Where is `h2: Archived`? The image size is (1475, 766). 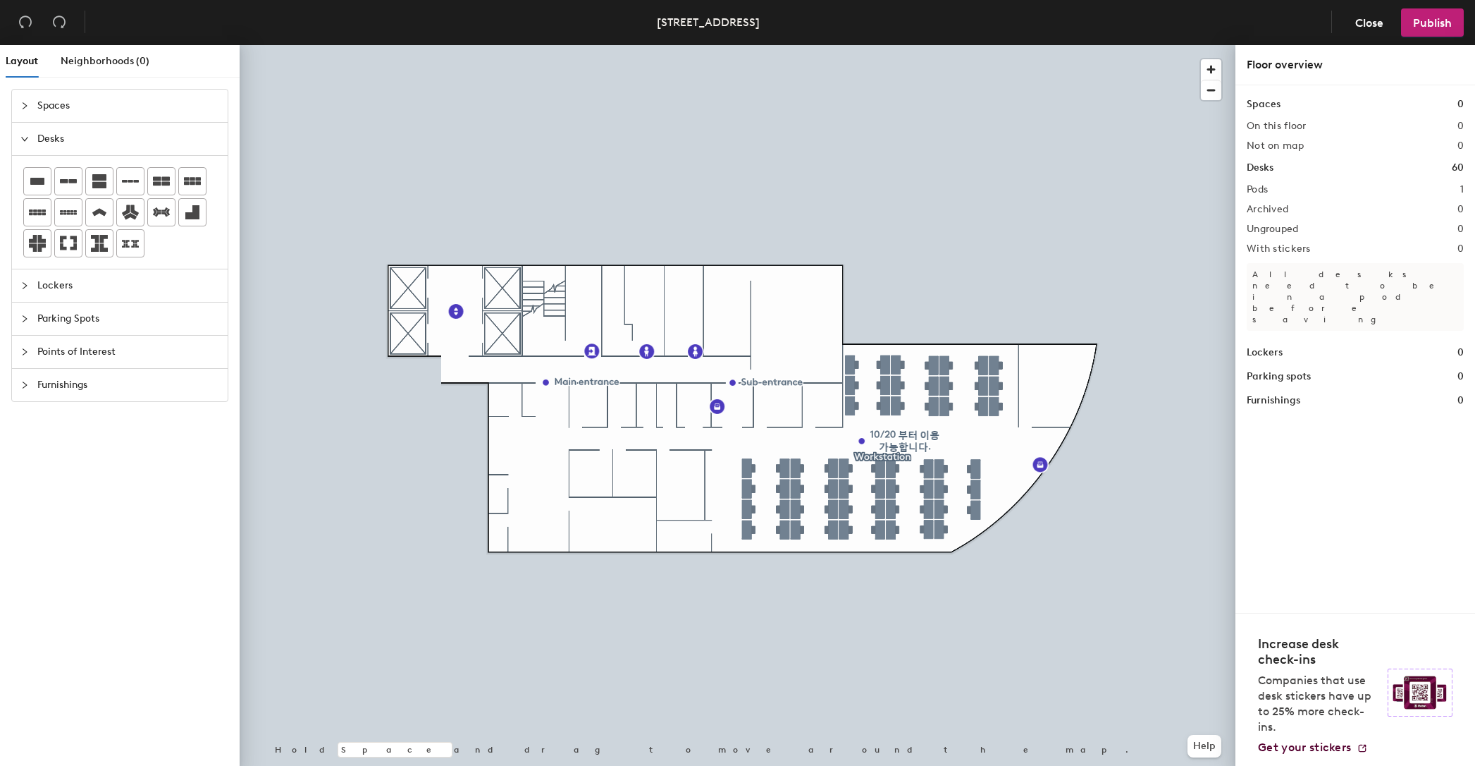
h2: Archived is located at coordinates (1267, 209).